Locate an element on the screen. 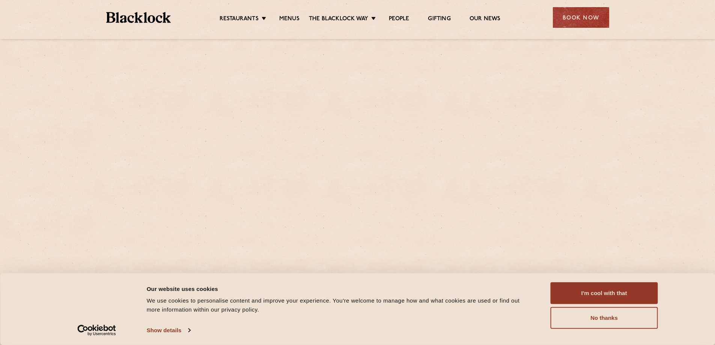  div: Book Now is located at coordinates (581, 17).